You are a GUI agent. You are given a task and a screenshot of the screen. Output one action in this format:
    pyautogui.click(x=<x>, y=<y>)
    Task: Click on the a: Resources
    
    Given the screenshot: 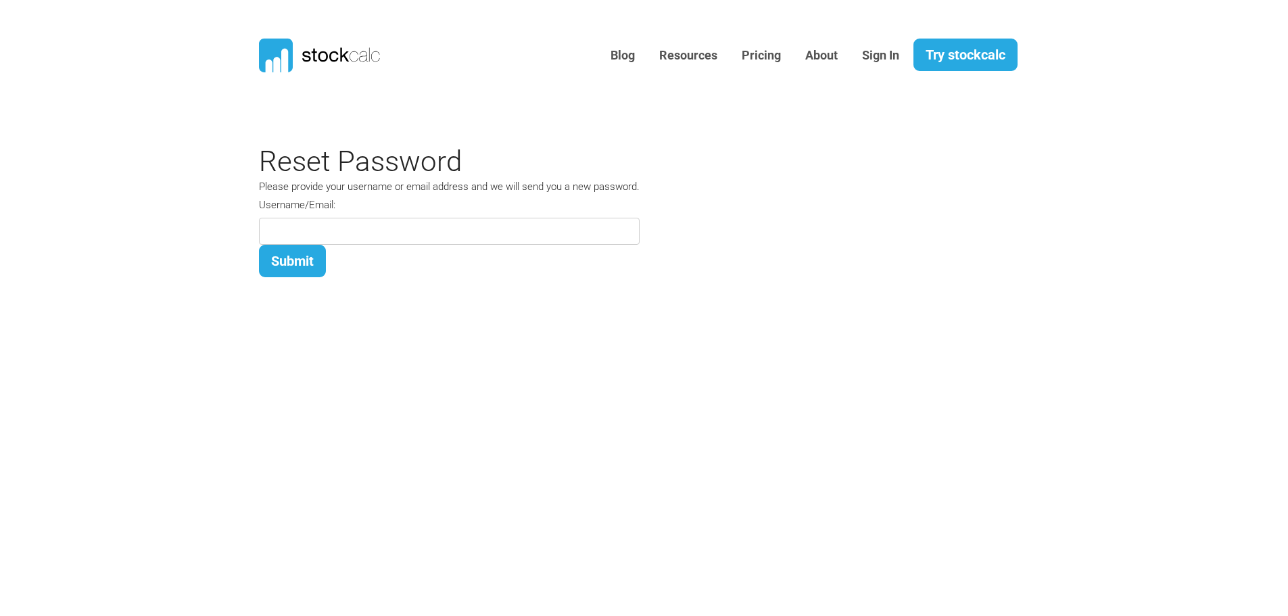 What is the action you would take?
    pyautogui.click(x=689, y=55)
    